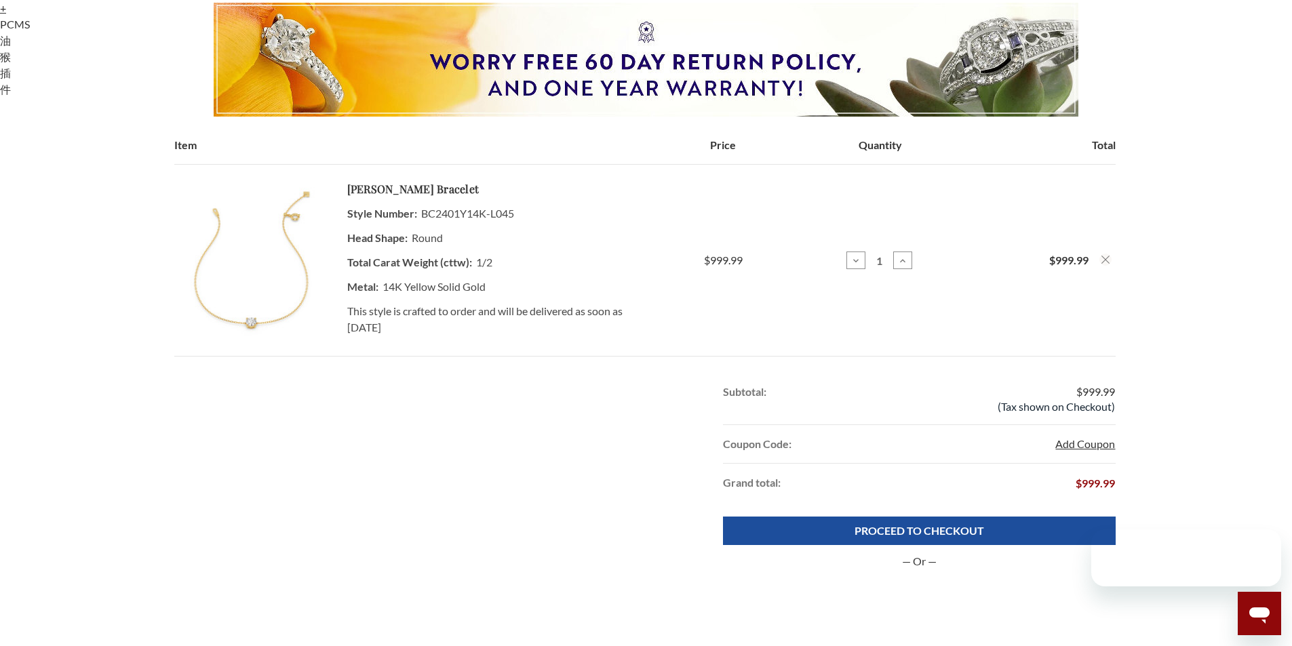  I want to click on button: Add Coupon, so click(1085, 444).